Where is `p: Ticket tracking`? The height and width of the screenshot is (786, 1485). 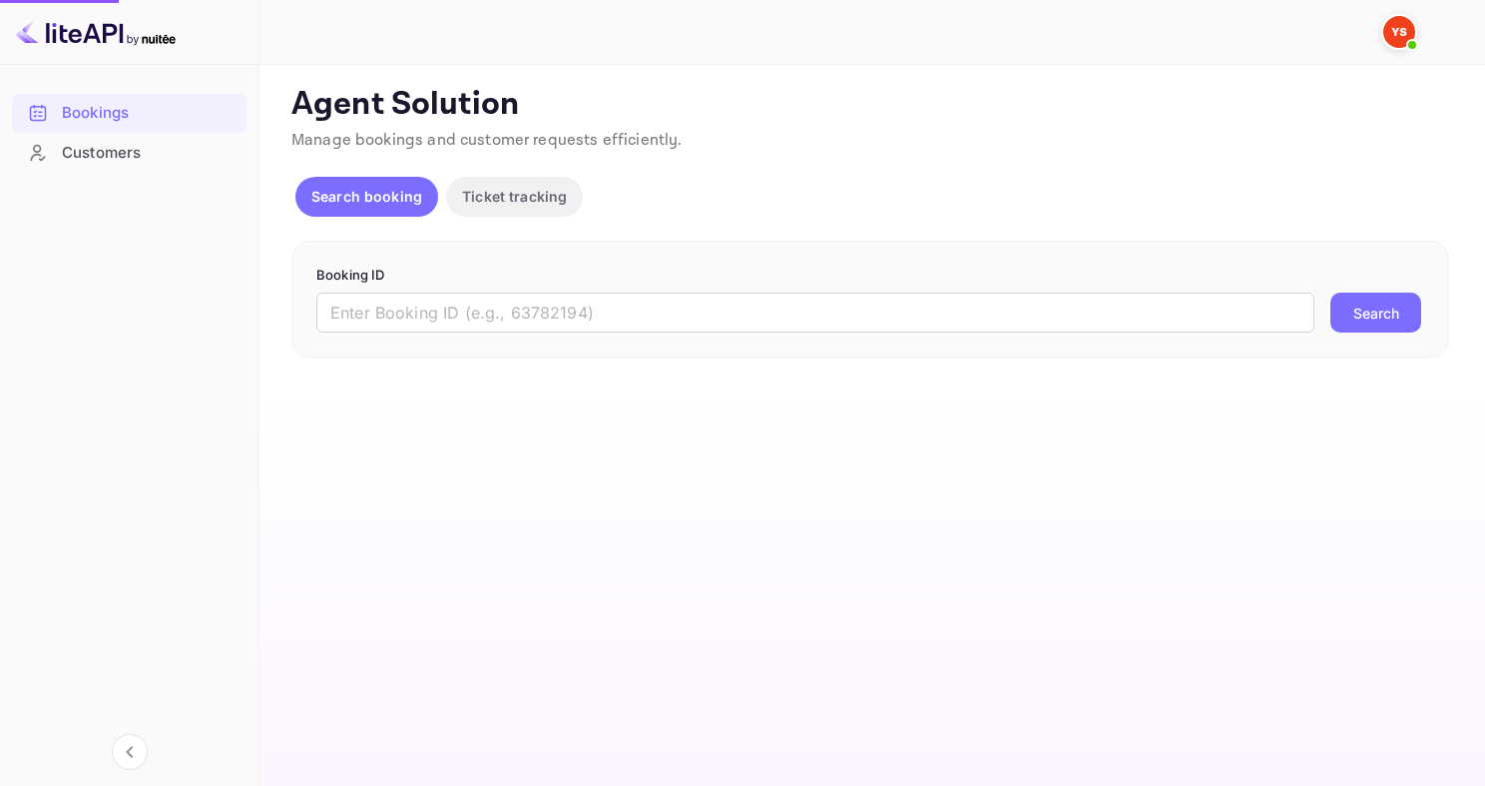
p: Ticket tracking is located at coordinates (514, 196).